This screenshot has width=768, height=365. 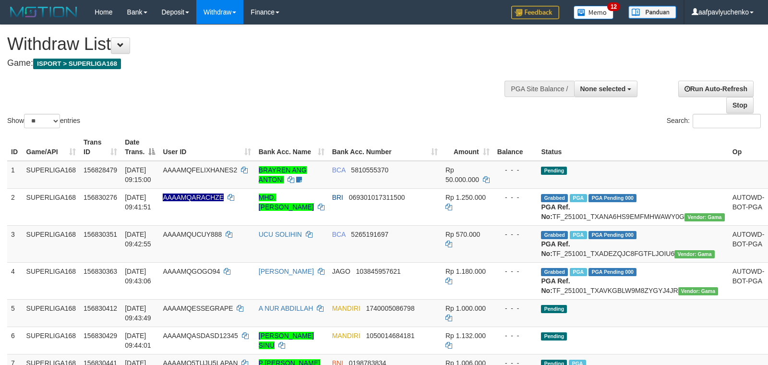 I want to click on a: Run Auto-Refresh, so click(x=716, y=89).